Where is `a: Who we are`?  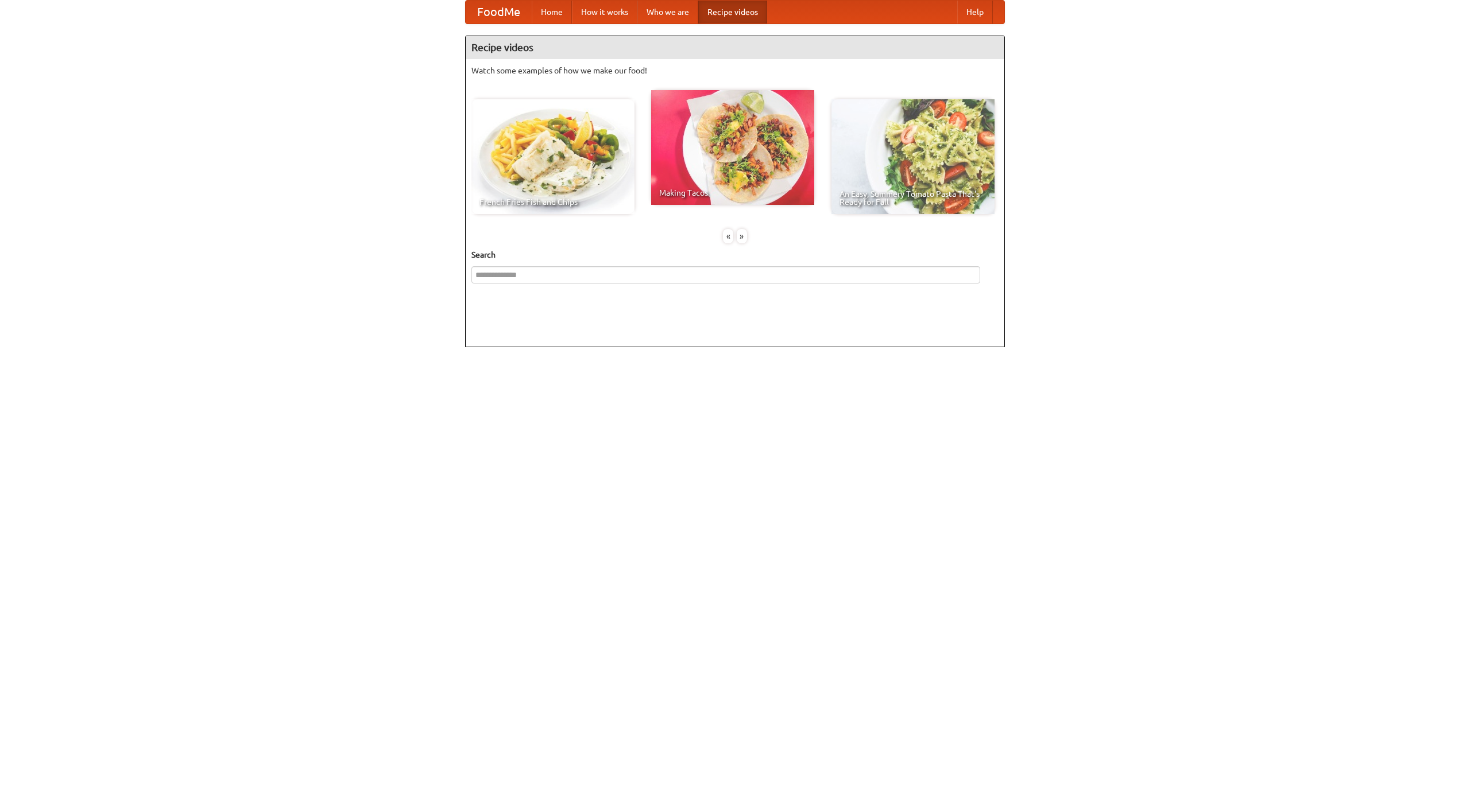 a: Who we are is located at coordinates (667, 12).